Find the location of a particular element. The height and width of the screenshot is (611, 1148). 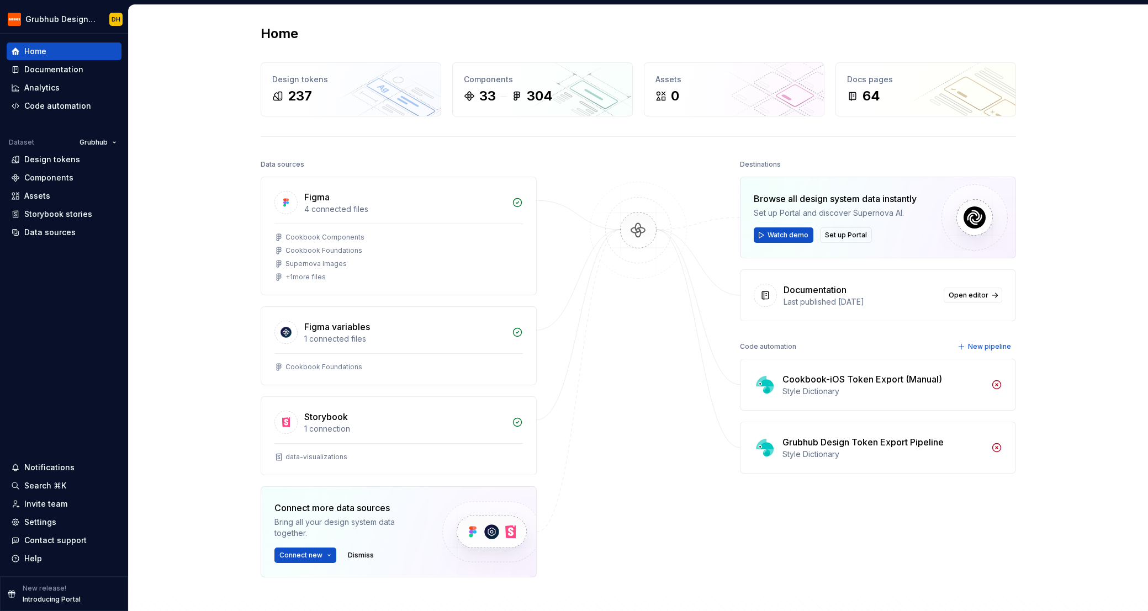

img: 4e8d6f31-f5cf-47b4-89aa-e4dec1dc0822.png is located at coordinates (14, 19).